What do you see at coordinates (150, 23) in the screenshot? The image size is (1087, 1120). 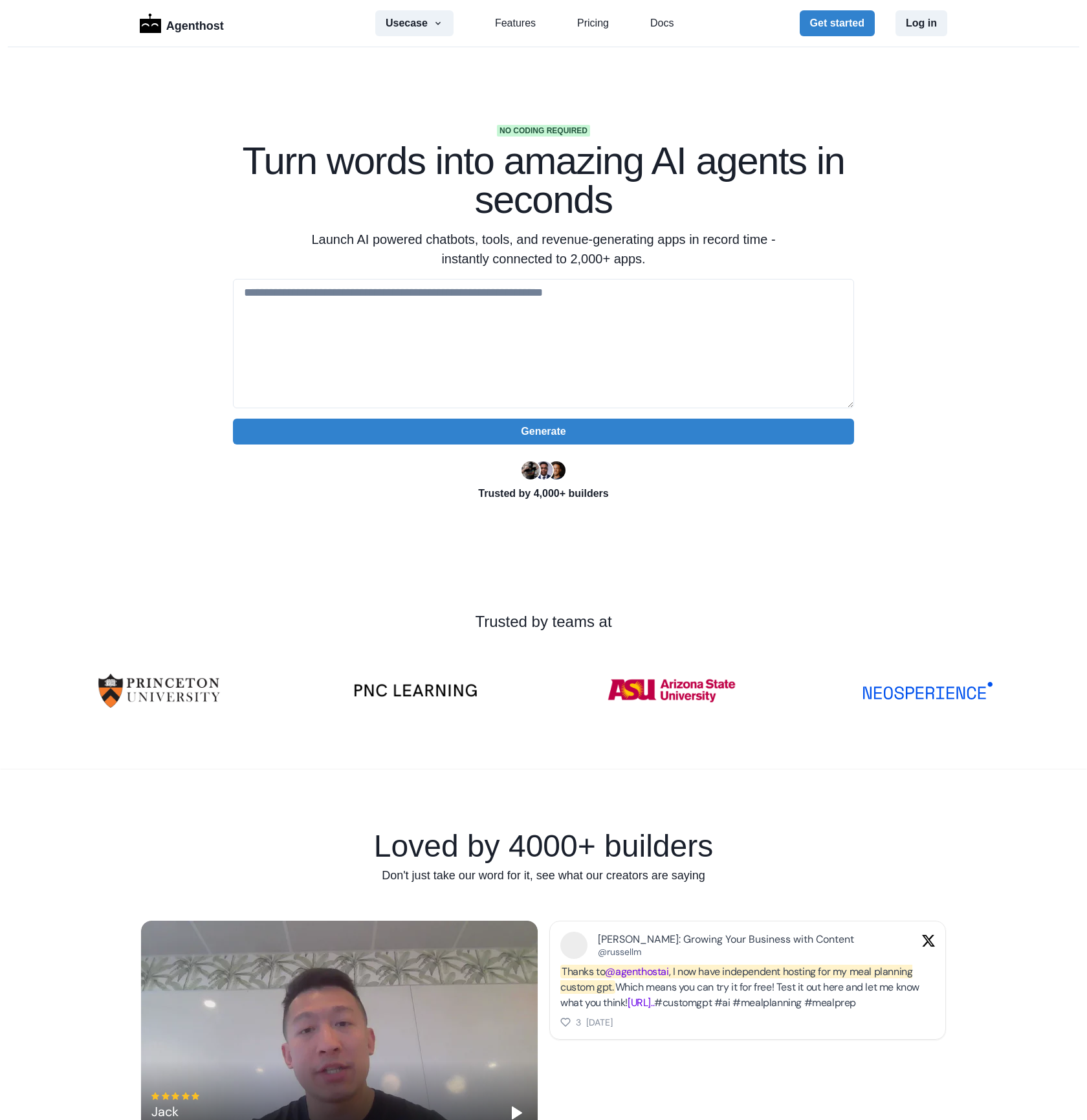 I see `img: Logo` at bounding box center [150, 23].